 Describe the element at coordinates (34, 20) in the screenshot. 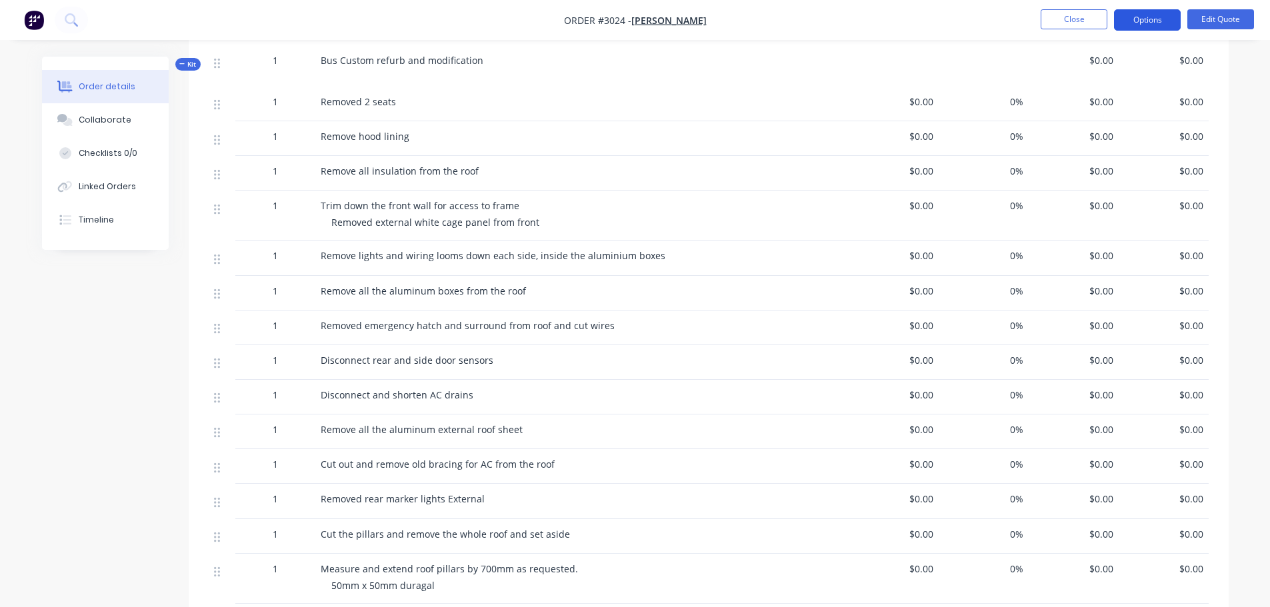

I see `img: Factory` at that location.